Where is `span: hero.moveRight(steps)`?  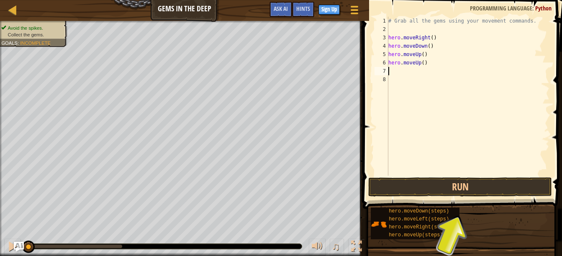 span: hero.moveRight(steps) is located at coordinates (420, 227).